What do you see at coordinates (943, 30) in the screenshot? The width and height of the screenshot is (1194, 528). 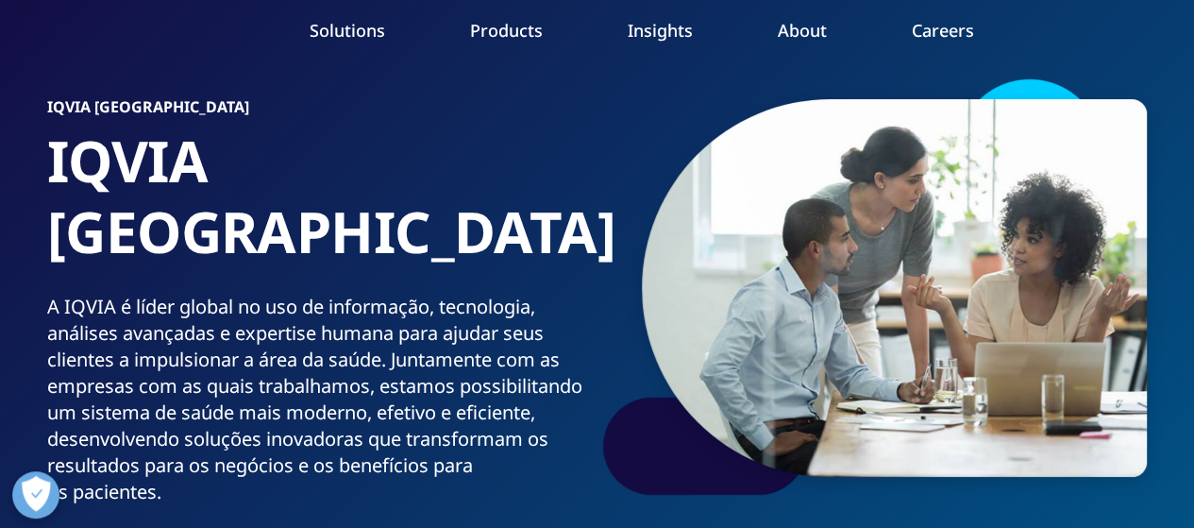 I see `a: Careers` at bounding box center [943, 30].